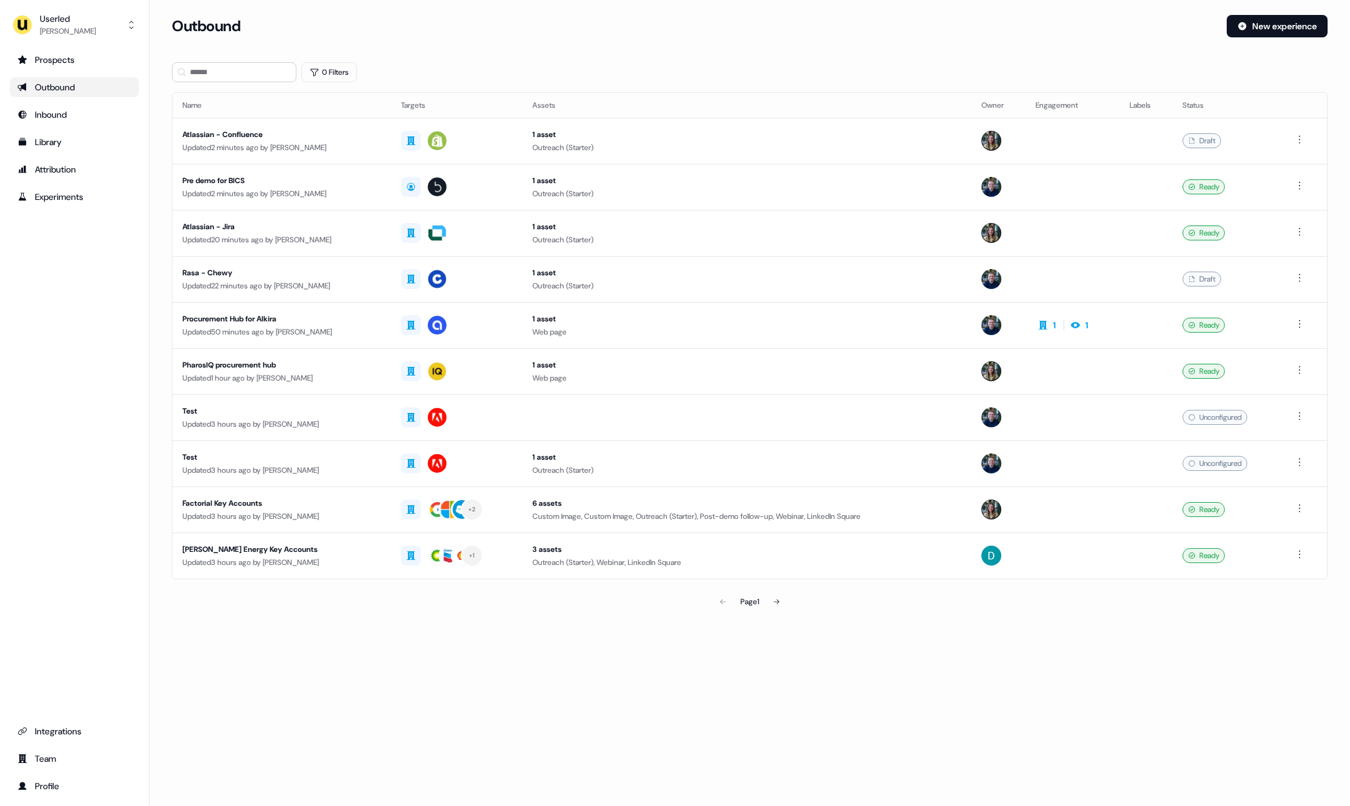 Image resolution: width=1350 pixels, height=806 pixels. Describe the element at coordinates (74, 759) in the screenshot. I see `a: Go to team` at that location.